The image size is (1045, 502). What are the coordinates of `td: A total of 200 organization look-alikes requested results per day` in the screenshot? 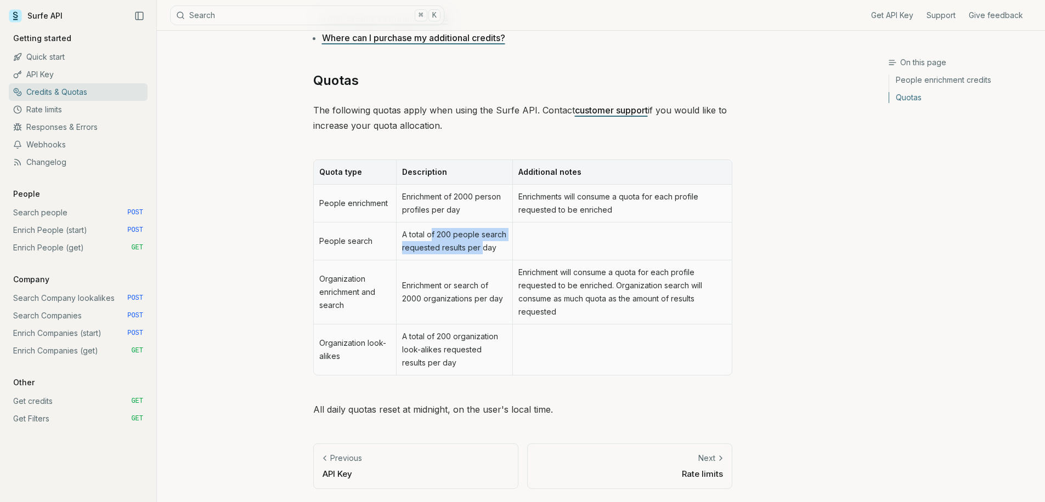 It's located at (454, 350).